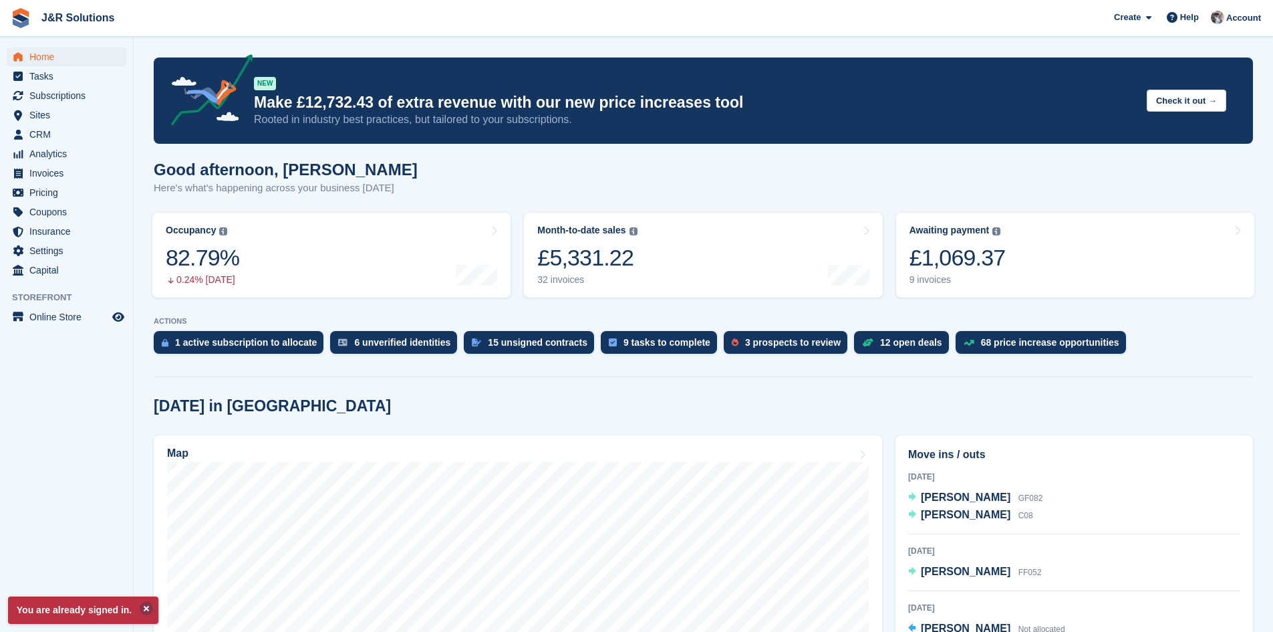 The height and width of the screenshot is (632, 1273). What do you see at coordinates (1190, 17) in the screenshot?
I see `span: Help` at bounding box center [1190, 17].